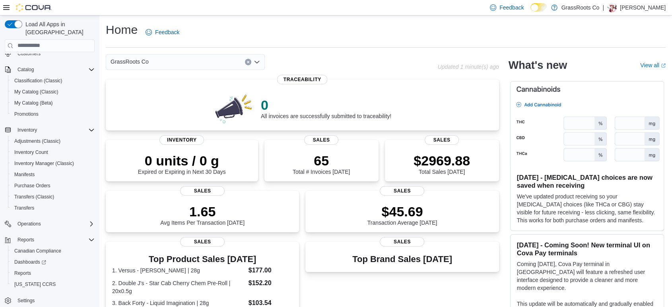 The width and height of the screenshot is (672, 307). I want to click on button: Inventory Manager (Classic), so click(53, 163).